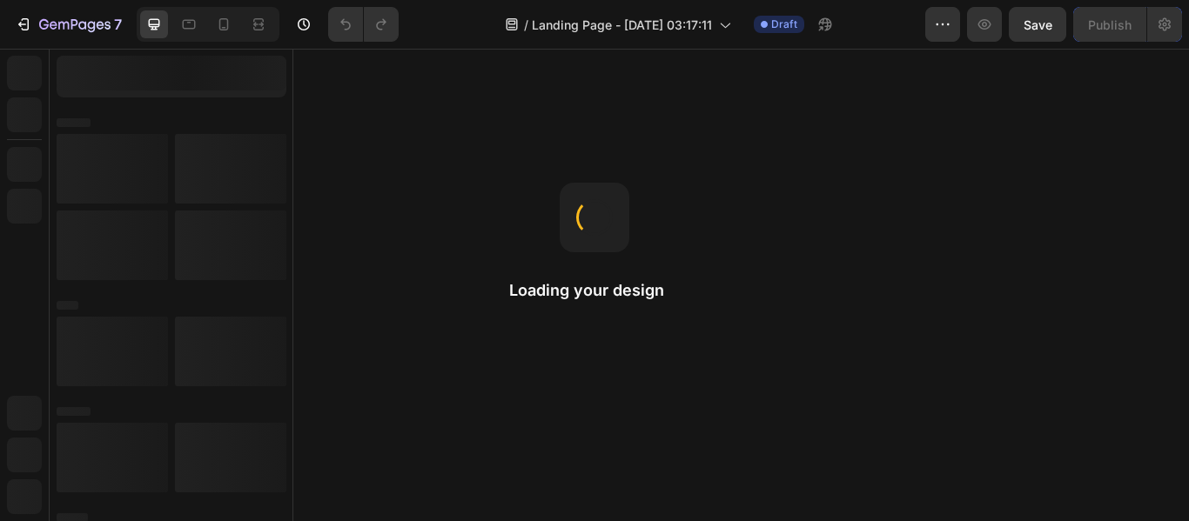  Describe the element at coordinates (1110, 24) in the screenshot. I see `button: Publish` at that location.